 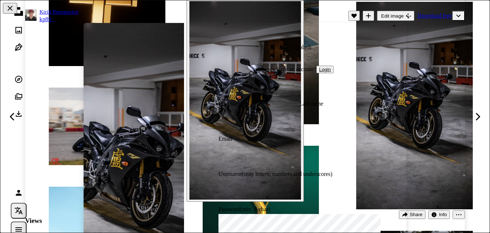 What do you see at coordinates (300, 153) in the screenshot?
I see `input: Email` at bounding box center [300, 153].